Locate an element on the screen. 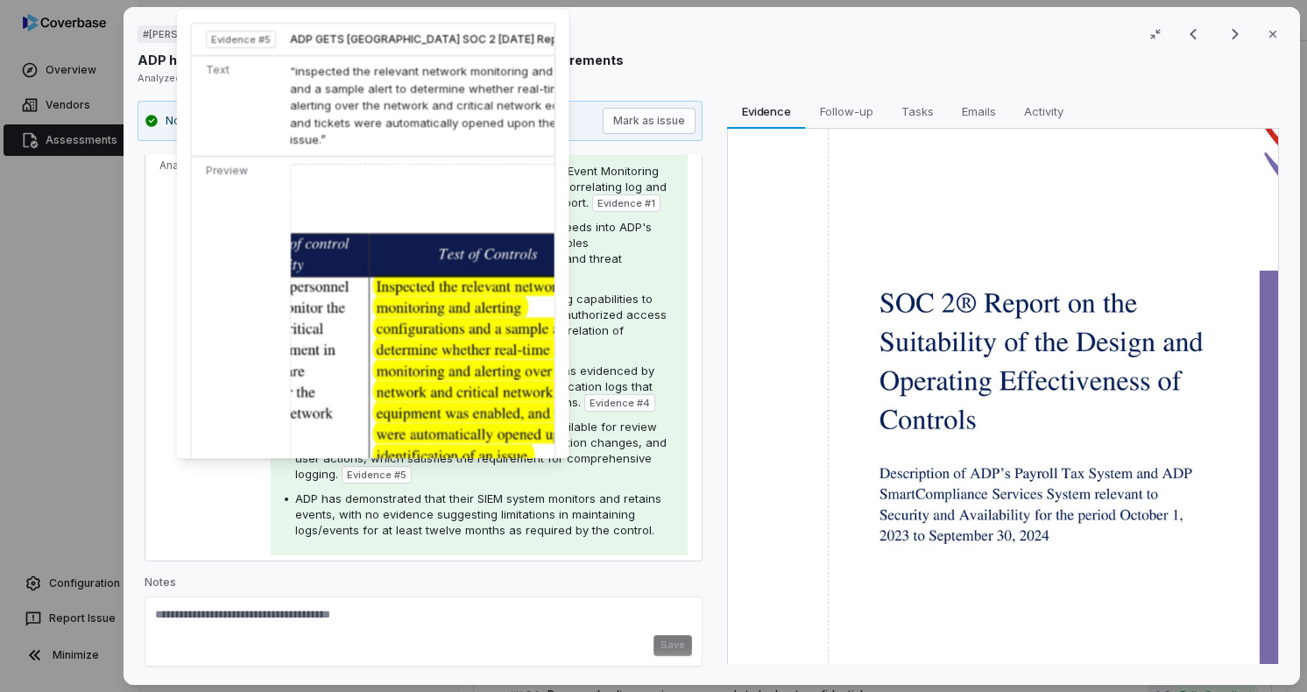 The height and width of the screenshot is (692, 1307). span: According to the SOC 2 report, audit logs are available for review and contain records of device ... is located at coordinates (481, 450).